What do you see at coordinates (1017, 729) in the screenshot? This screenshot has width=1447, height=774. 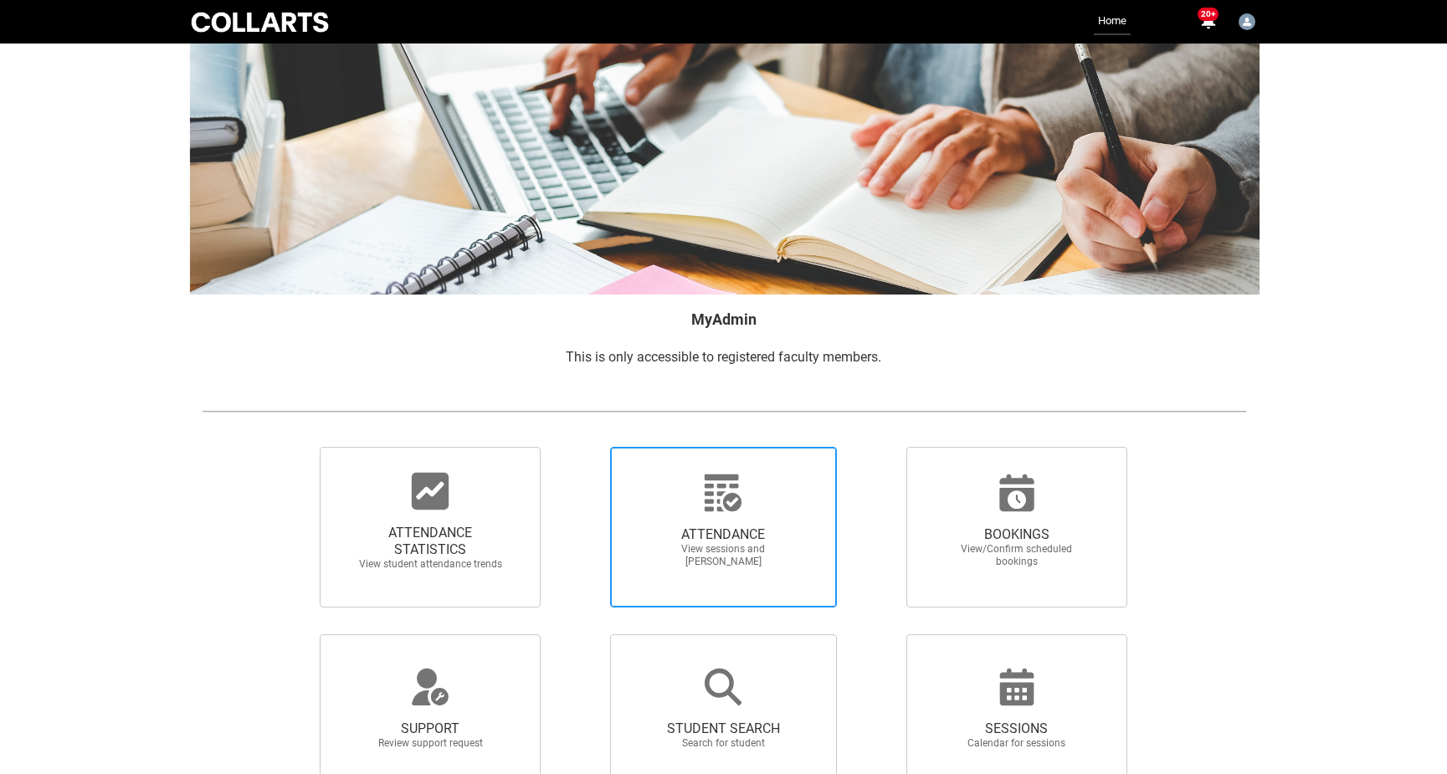 I see `span: SESSIONS` at bounding box center [1017, 729].